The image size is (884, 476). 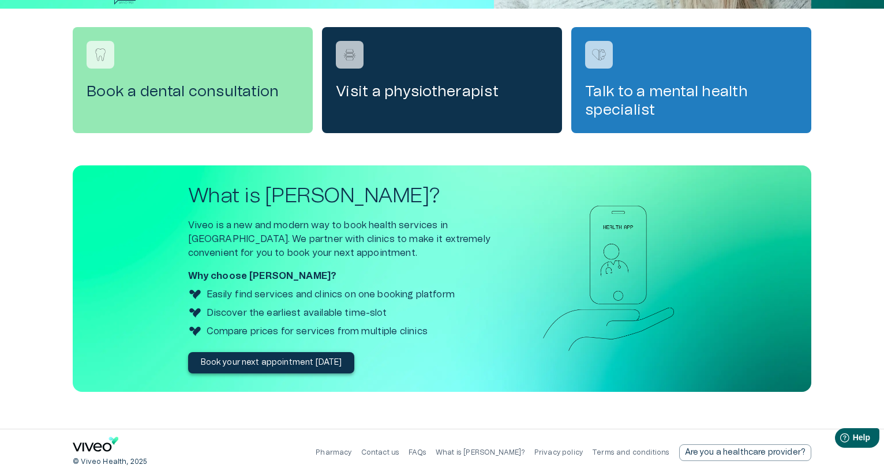 What do you see at coordinates (745, 453) in the screenshot?
I see `p: Are you a healthcare provider?` at bounding box center [745, 453].